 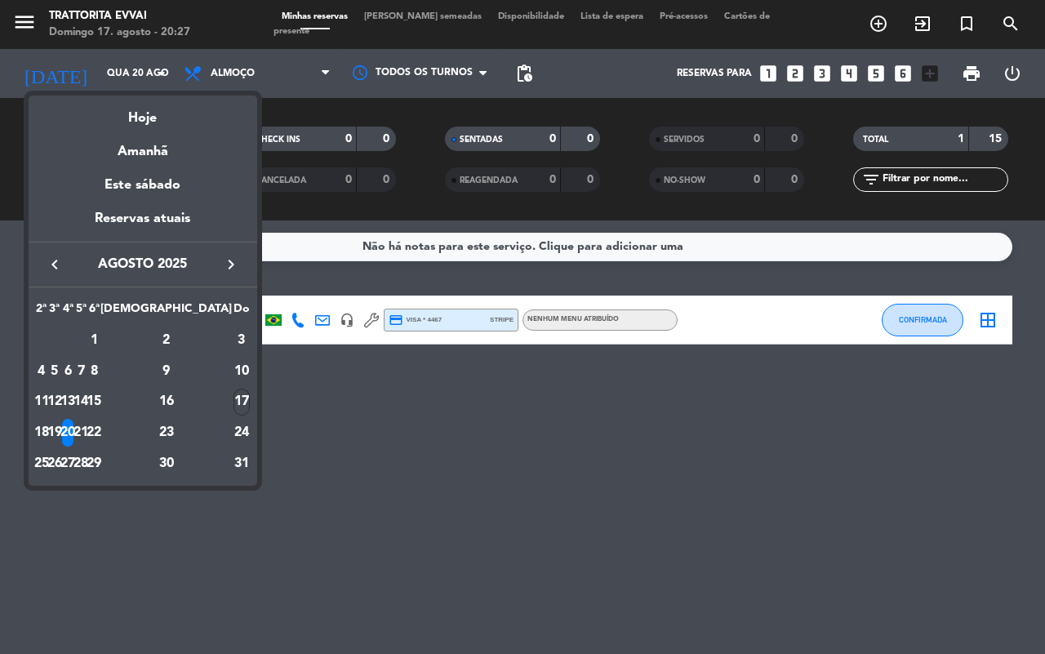 What do you see at coordinates (68, 402) in the screenshot?
I see `div: 13` at bounding box center [68, 402].